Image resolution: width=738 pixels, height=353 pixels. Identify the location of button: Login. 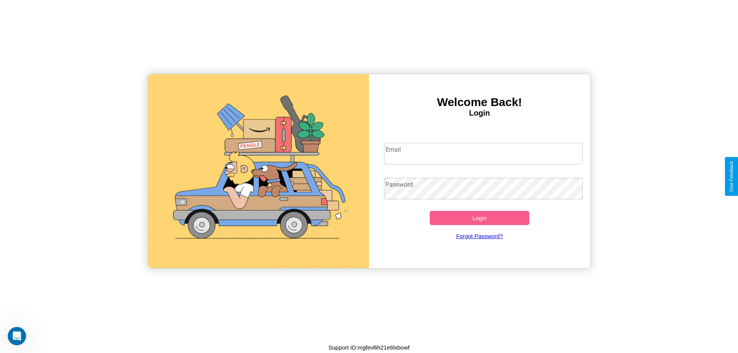
(479, 218).